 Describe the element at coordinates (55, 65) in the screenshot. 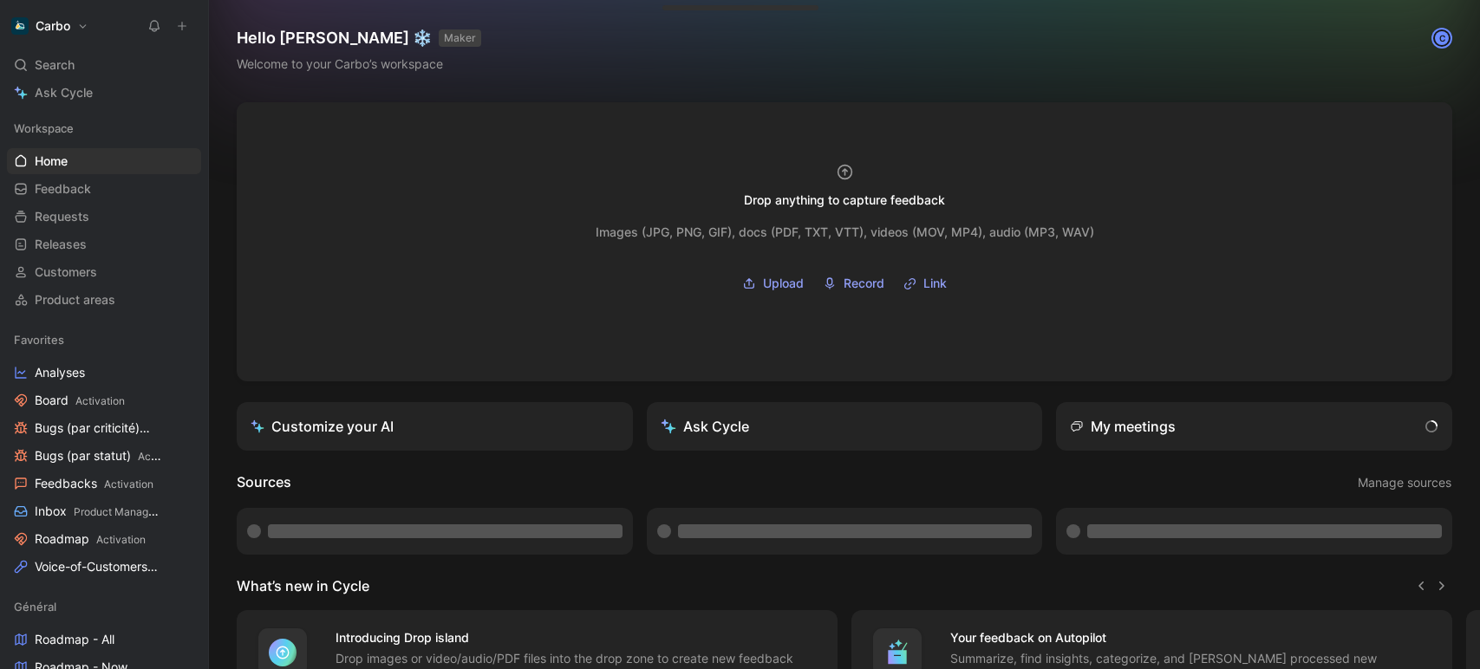

I see `span: Search` at that location.